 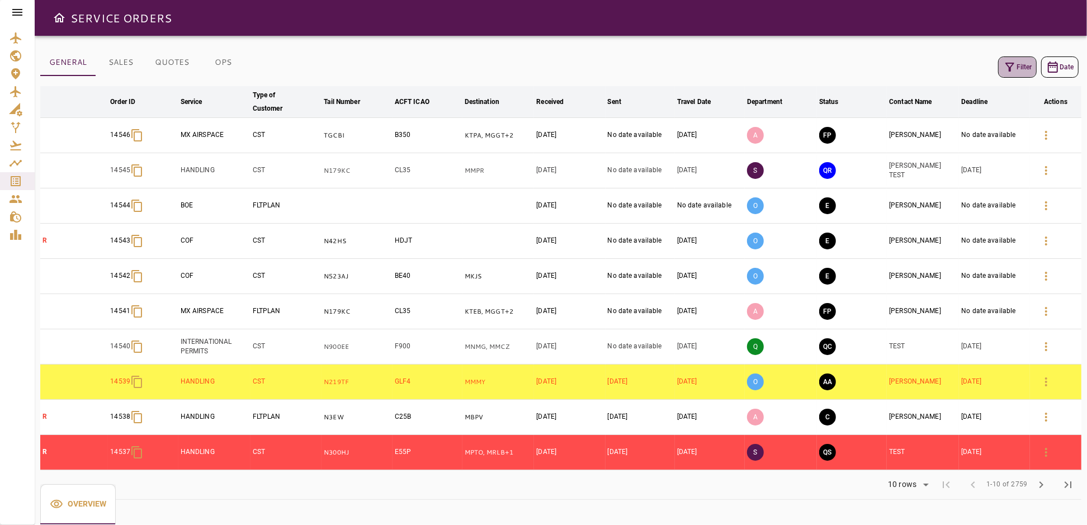 I want to click on p: N300HJ, so click(x=357, y=452).